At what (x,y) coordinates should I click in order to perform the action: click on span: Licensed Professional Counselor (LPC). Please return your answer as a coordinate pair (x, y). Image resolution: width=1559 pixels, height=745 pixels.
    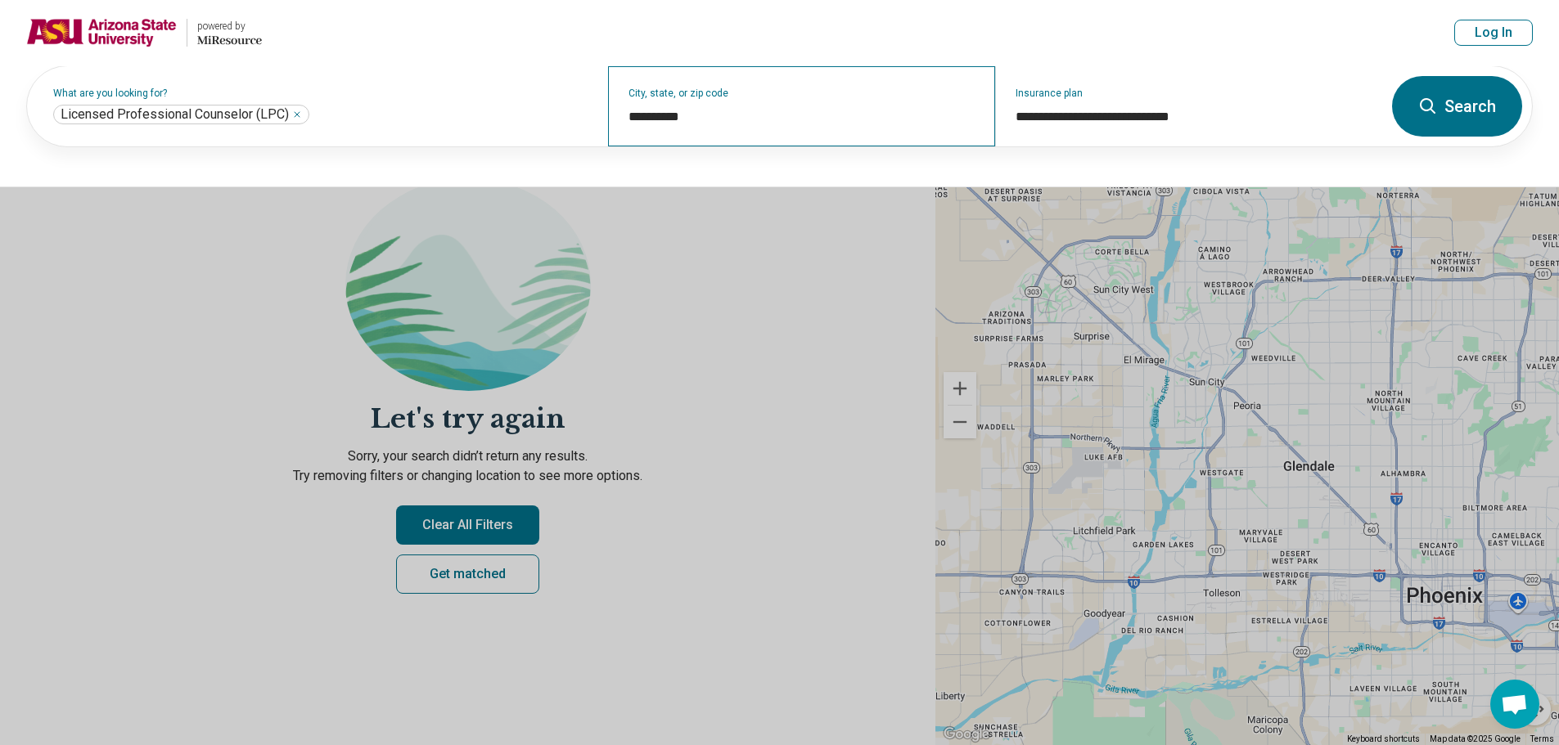
    Looking at the image, I should click on (174, 115).